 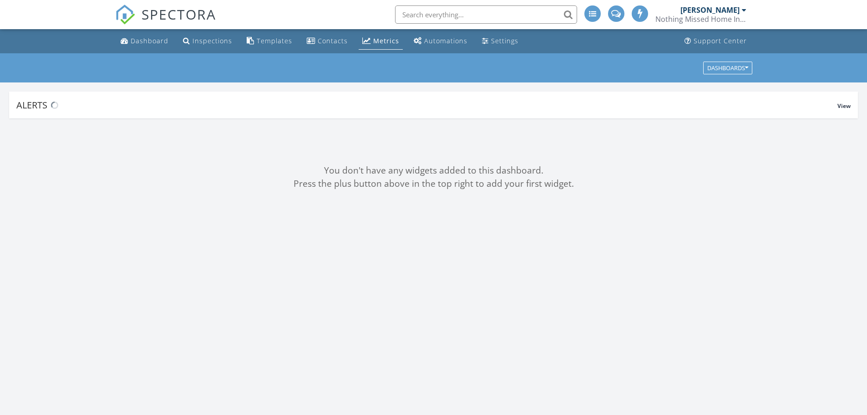 I want to click on div: Nothing Missed Home Inspections, so click(x=701, y=19).